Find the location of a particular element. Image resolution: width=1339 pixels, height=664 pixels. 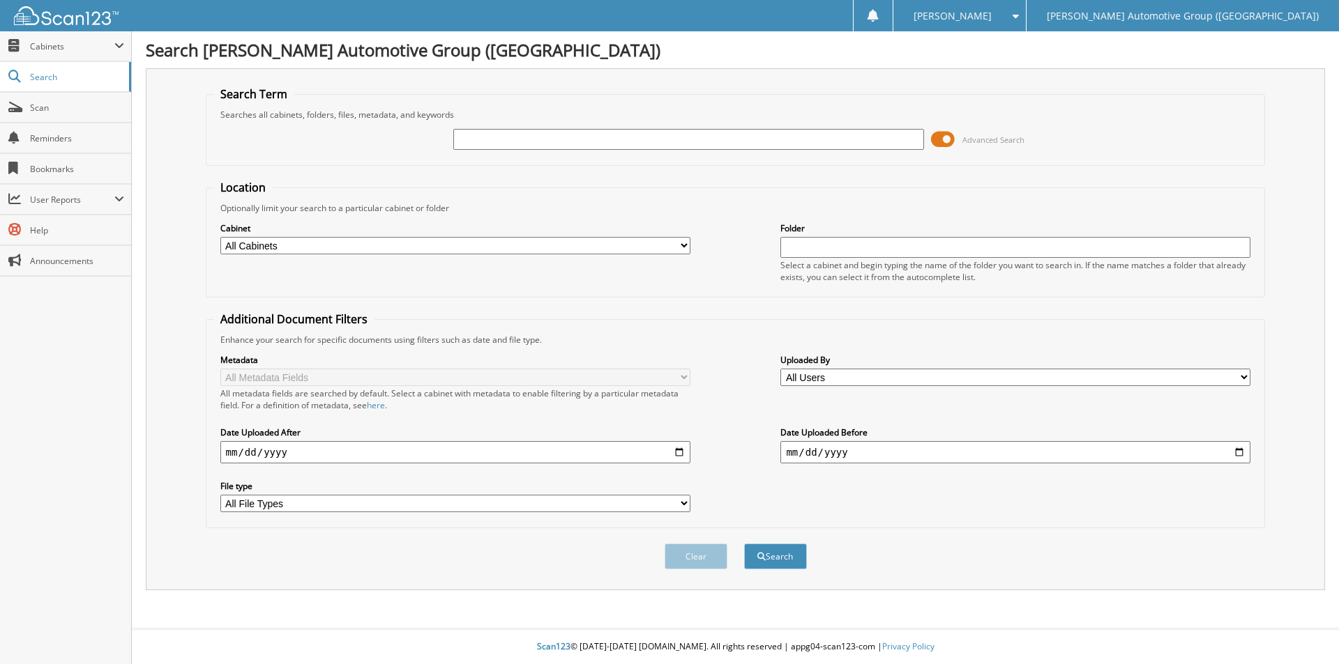

label: Metadata is located at coordinates (455, 360).